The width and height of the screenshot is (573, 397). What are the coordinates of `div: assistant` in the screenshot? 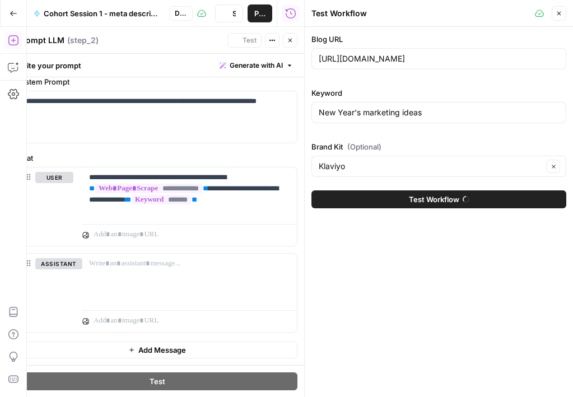 It's located at (45, 293).